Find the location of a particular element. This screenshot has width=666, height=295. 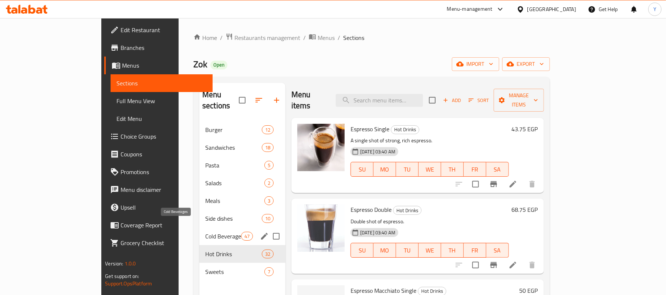

button: Branch-specific-item is located at coordinates (494, 265).